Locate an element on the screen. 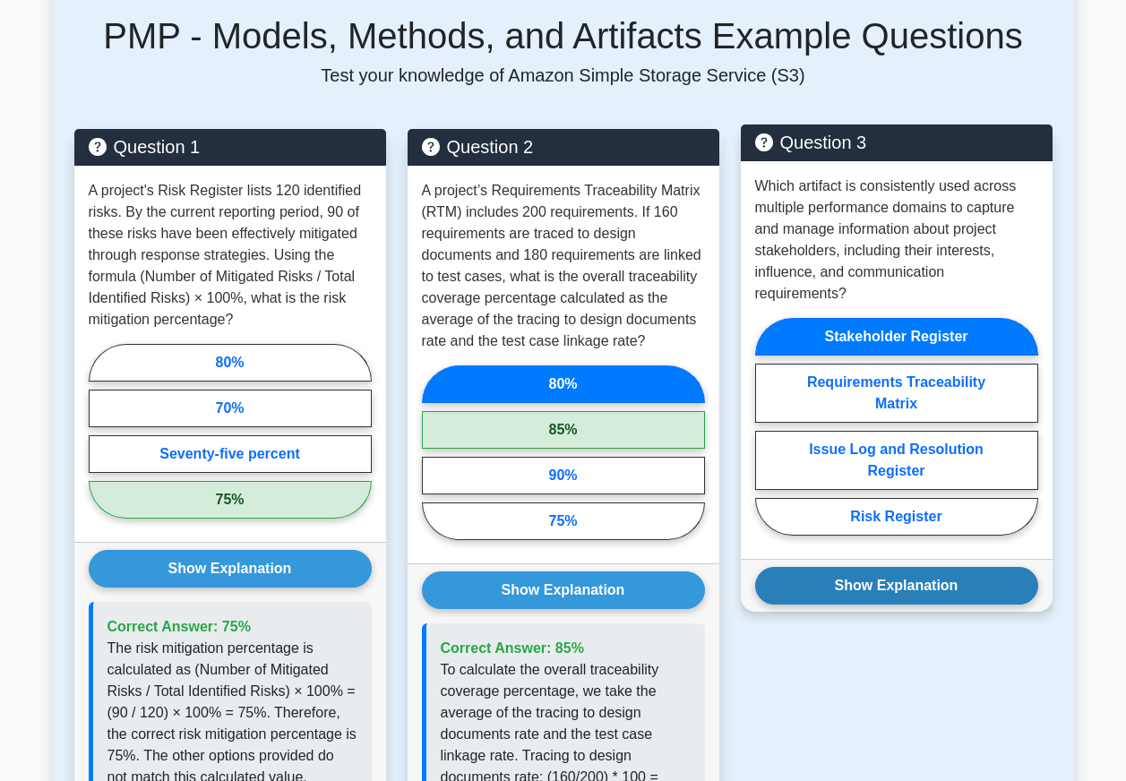  p: Which artifact is consistently used across multiple performance domains to capture and manage inf... is located at coordinates (896, 240).